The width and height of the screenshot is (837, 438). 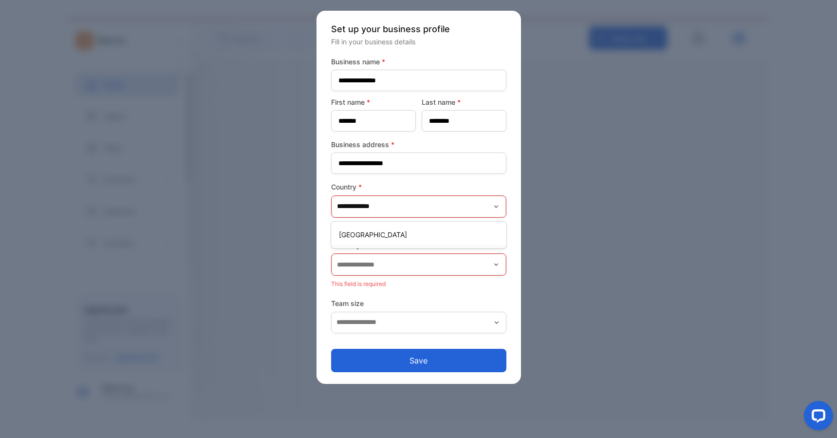 What do you see at coordinates (419, 41) in the screenshot?
I see `p: Fill in your business details` at bounding box center [419, 41].